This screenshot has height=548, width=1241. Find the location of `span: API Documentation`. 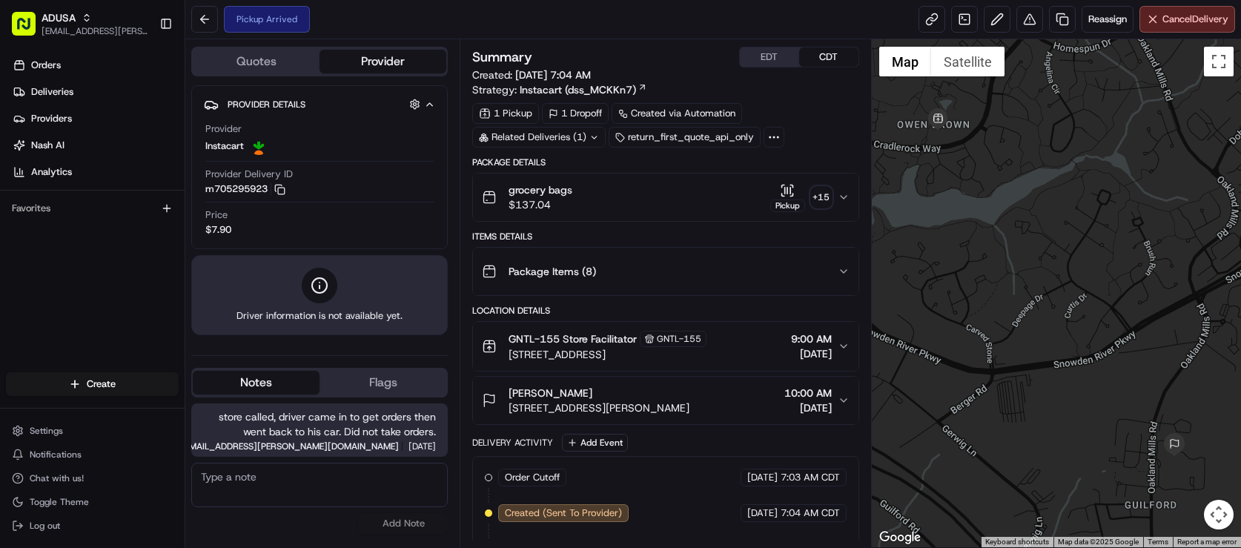

span: API Documentation is located at coordinates (189, 317).